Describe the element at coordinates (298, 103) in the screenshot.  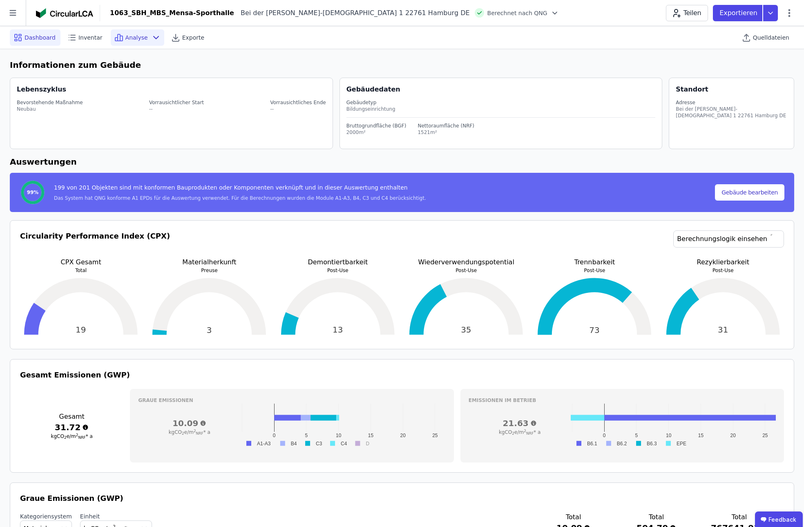
I see `div: Vorrausichtliches Ende` at that location.